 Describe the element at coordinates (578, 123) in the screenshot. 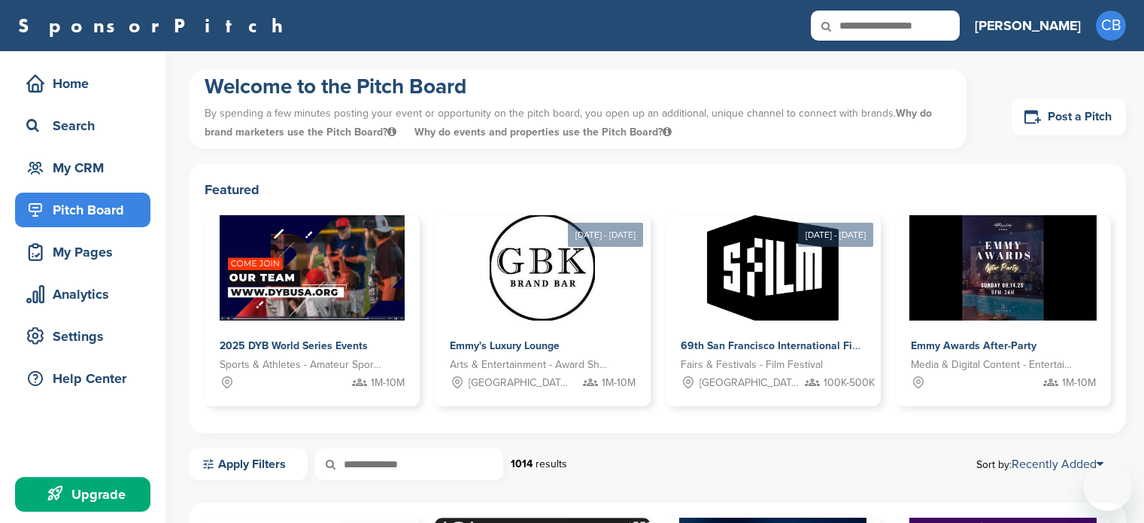

I see `p: By spending a few minutes posting your event or opportunity on the pitch board, you open up an ad...` at that location.